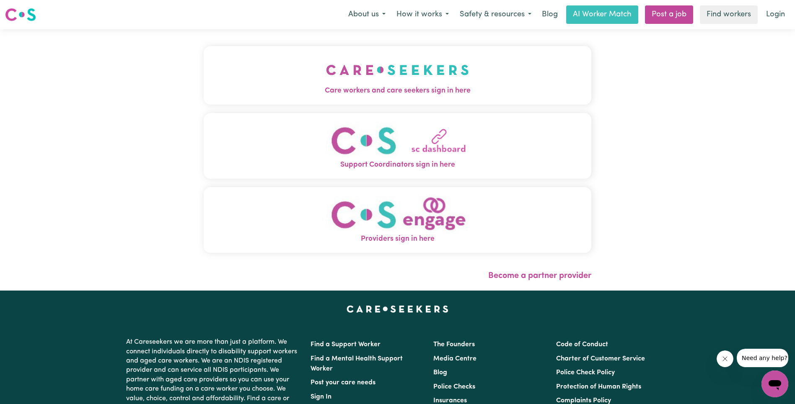 The image size is (795, 404). I want to click on span: Need any help?, so click(28, 9).